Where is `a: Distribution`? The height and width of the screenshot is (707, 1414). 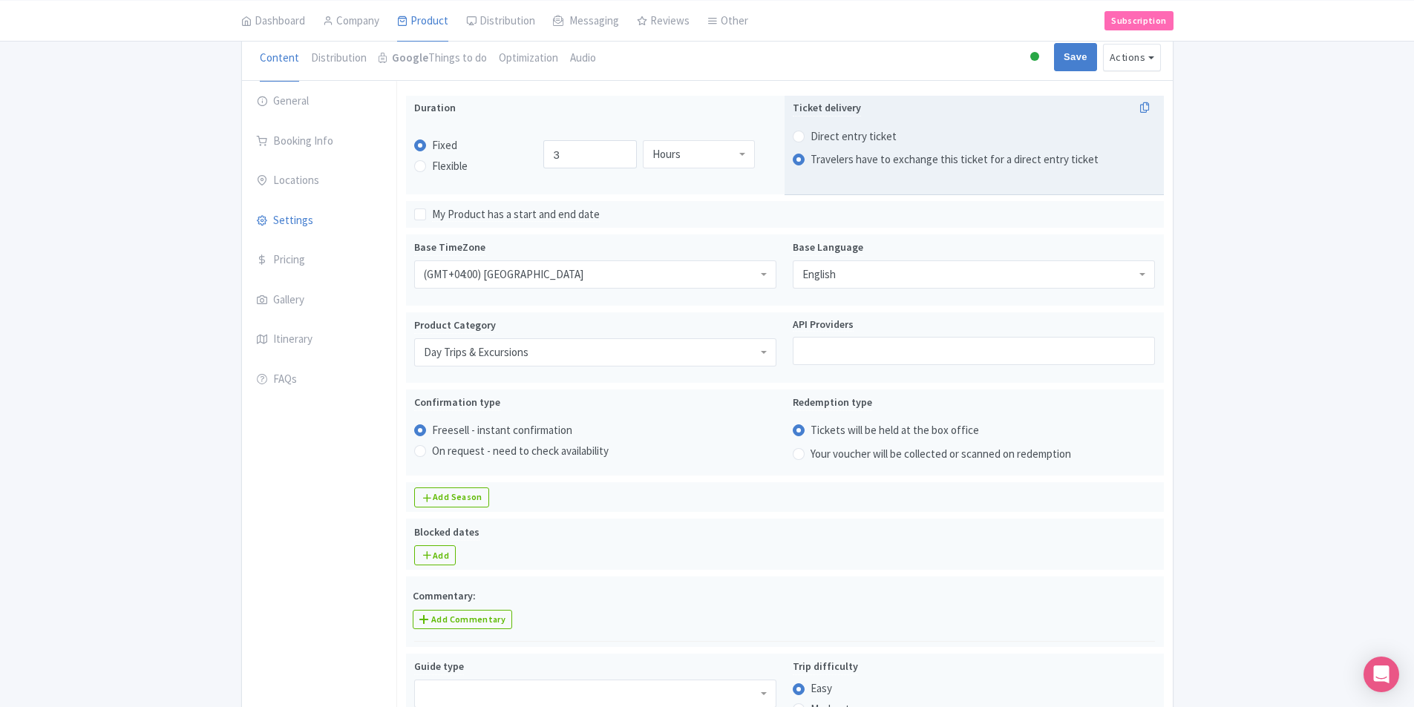 a: Distribution is located at coordinates (338, 59).